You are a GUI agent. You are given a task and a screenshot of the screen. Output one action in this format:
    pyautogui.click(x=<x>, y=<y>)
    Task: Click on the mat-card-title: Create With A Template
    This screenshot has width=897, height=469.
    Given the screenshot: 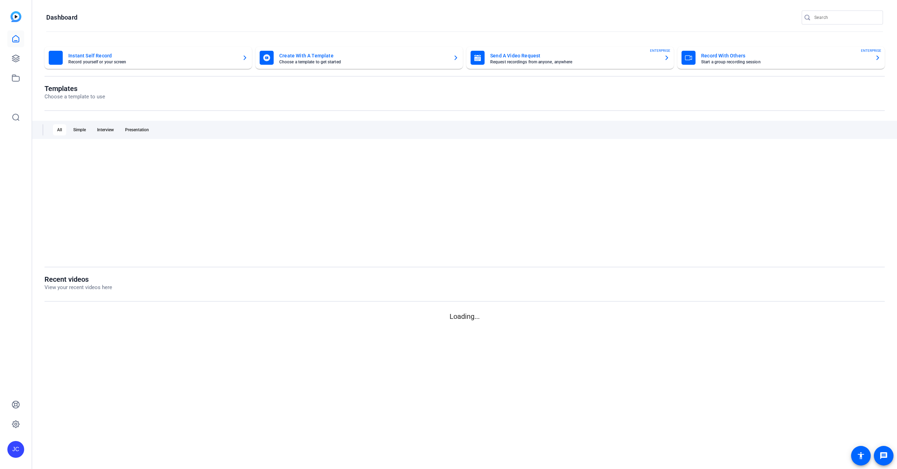 What is the action you would take?
    pyautogui.click(x=363, y=56)
    